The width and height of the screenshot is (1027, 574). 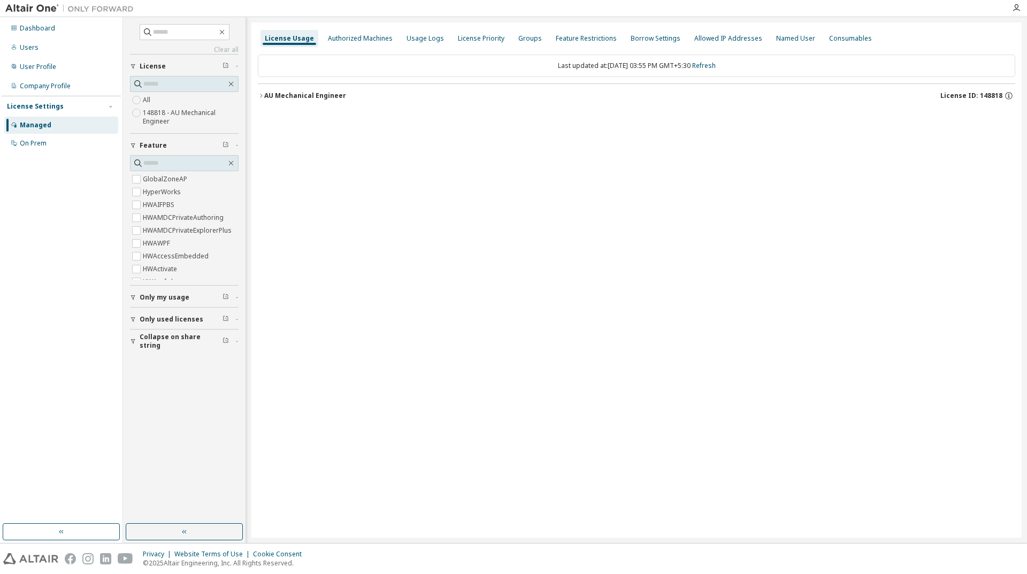 What do you see at coordinates (38, 67) in the screenshot?
I see `div: User Profile` at bounding box center [38, 67].